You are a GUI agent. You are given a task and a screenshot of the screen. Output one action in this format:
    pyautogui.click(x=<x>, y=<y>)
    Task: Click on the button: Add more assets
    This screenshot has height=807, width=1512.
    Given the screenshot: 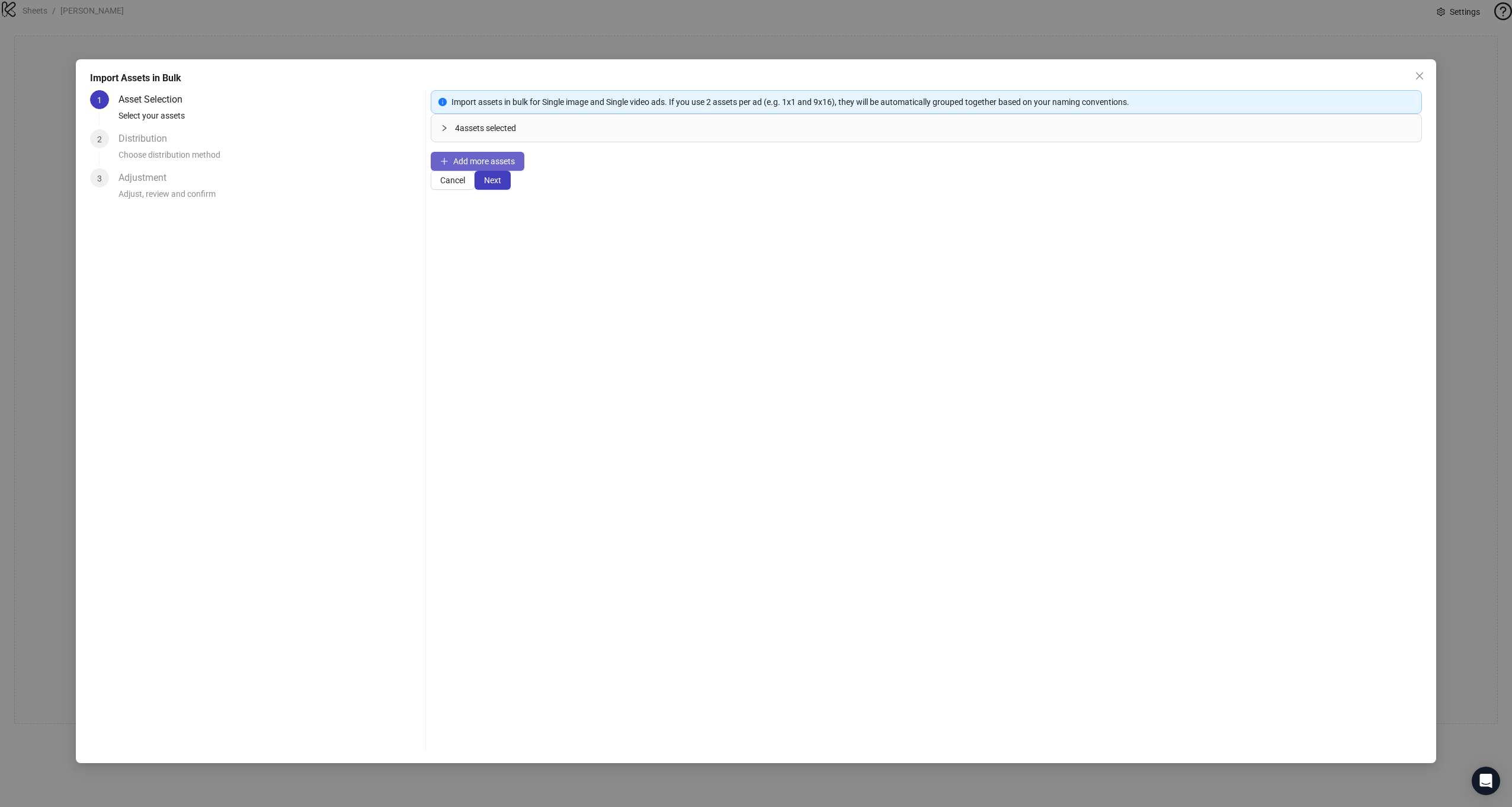 What is the action you would take?
    pyautogui.click(x=478, y=161)
    